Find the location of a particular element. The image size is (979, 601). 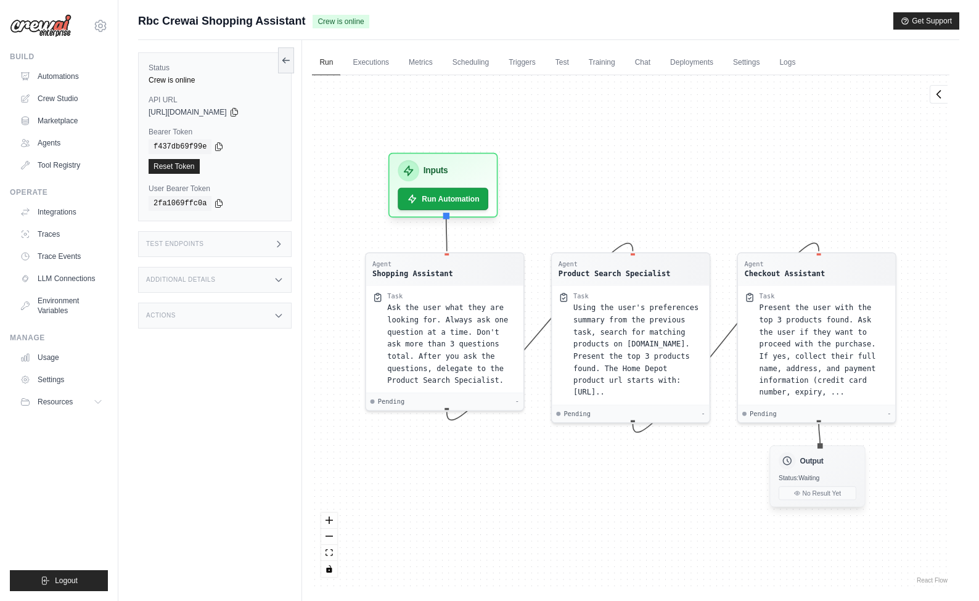

a: Training is located at coordinates (602, 63).